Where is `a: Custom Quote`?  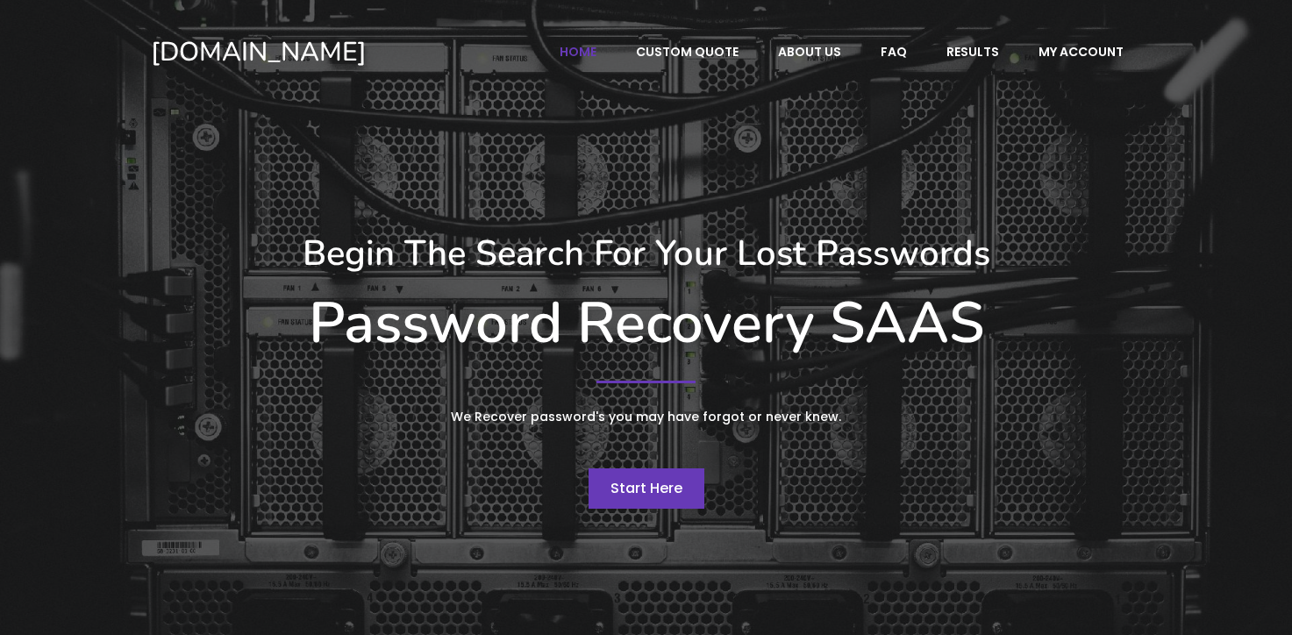 a: Custom Quote is located at coordinates (687, 52).